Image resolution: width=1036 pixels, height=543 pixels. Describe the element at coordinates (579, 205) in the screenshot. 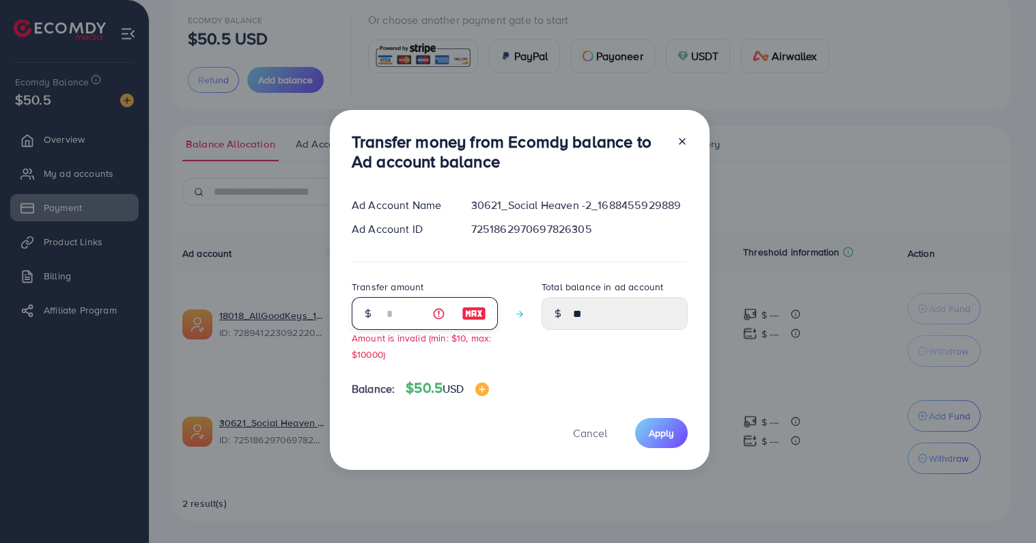

I see `div: 30621_Social Heaven -2_1688455929889` at that location.